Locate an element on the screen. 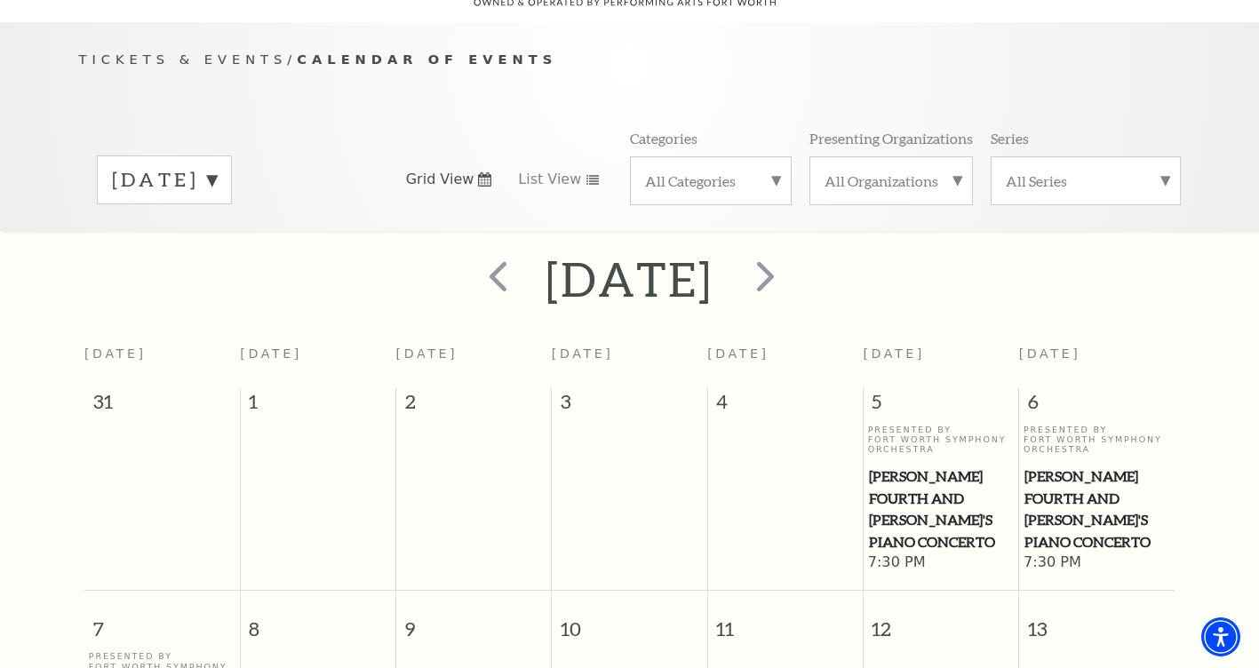 Image resolution: width=1259 pixels, height=668 pixels. span: 7 is located at coordinates (162, 621).